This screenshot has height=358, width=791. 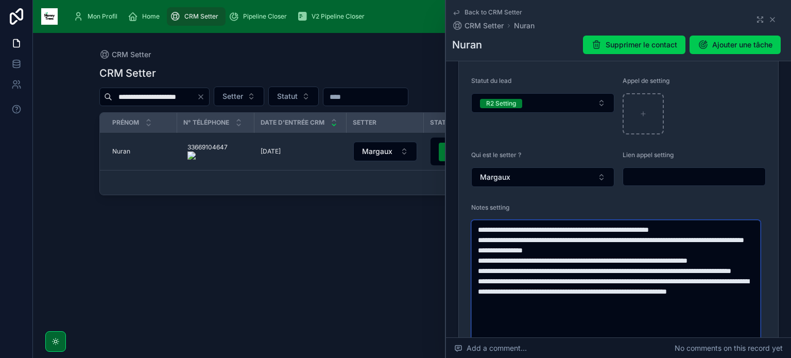 What do you see at coordinates (408, 16) in the screenshot?
I see `div: scrollable content` at bounding box center [408, 16].